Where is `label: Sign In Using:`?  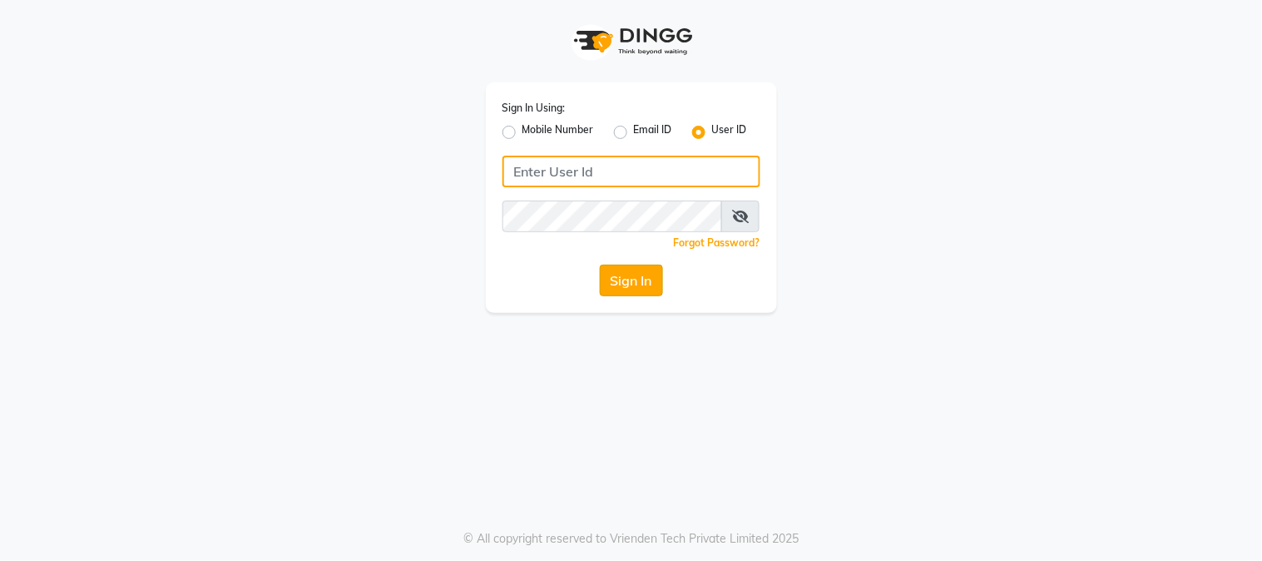
label: Sign In Using: is located at coordinates (534, 108).